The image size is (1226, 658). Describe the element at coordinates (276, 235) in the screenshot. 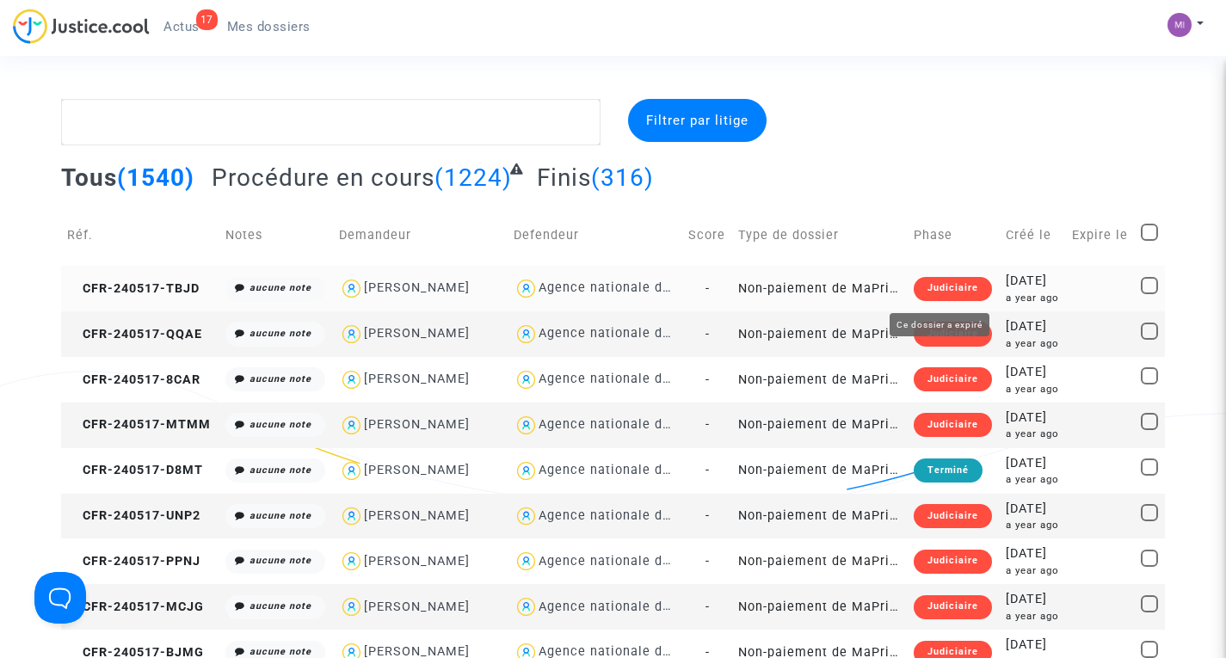

I see `td: Notes` at that location.